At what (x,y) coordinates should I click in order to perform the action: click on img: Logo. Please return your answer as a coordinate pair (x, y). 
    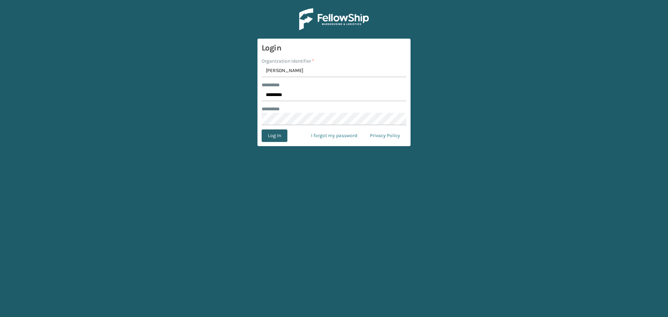
    Looking at the image, I should click on (334, 19).